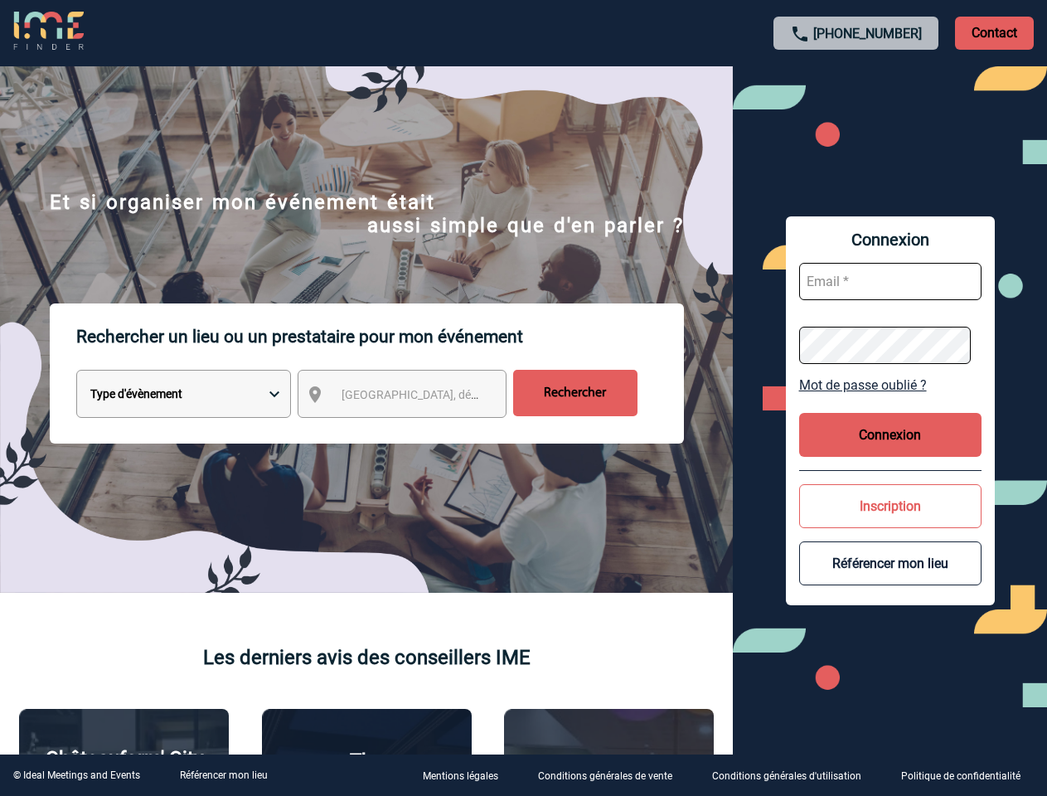  What do you see at coordinates (787, 777) in the screenshot?
I see `p: Conditions générales d'utilisation` at bounding box center [787, 777].